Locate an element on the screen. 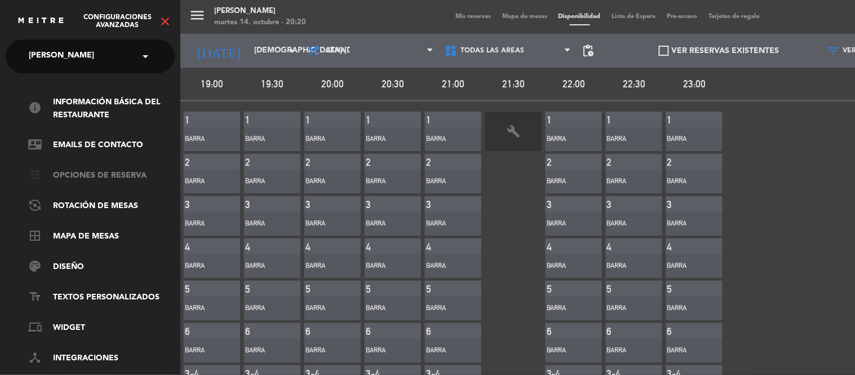 Image resolution: width=855 pixels, height=375 pixels. i: info is located at coordinates (35, 108).